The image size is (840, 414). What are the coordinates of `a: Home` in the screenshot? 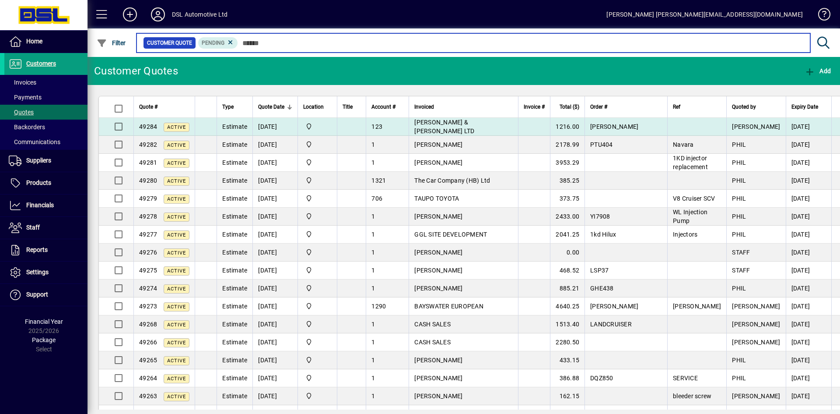 It's located at (46, 42).